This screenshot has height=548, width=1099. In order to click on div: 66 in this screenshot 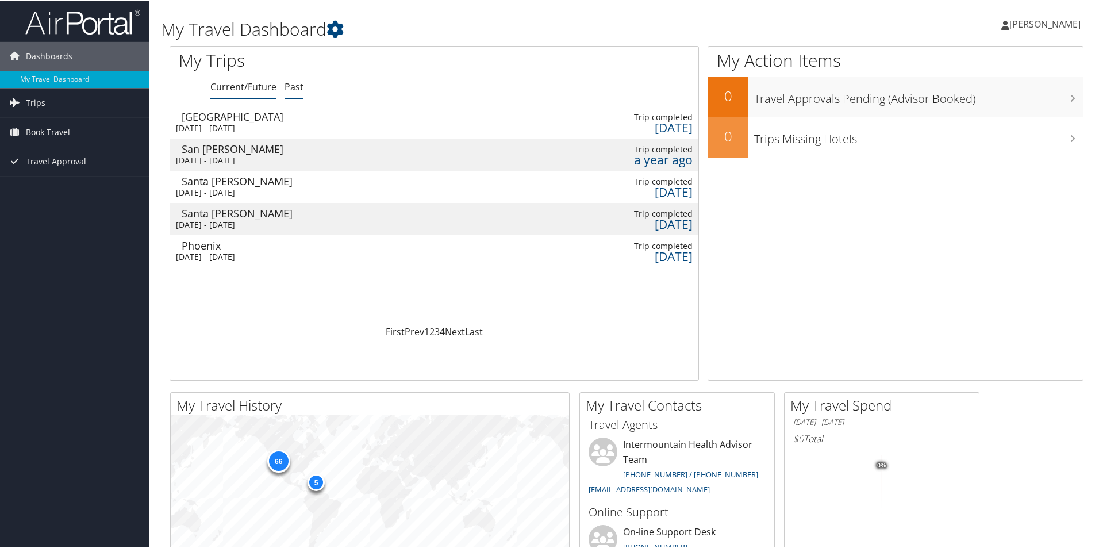, I will do `click(278, 460)`.